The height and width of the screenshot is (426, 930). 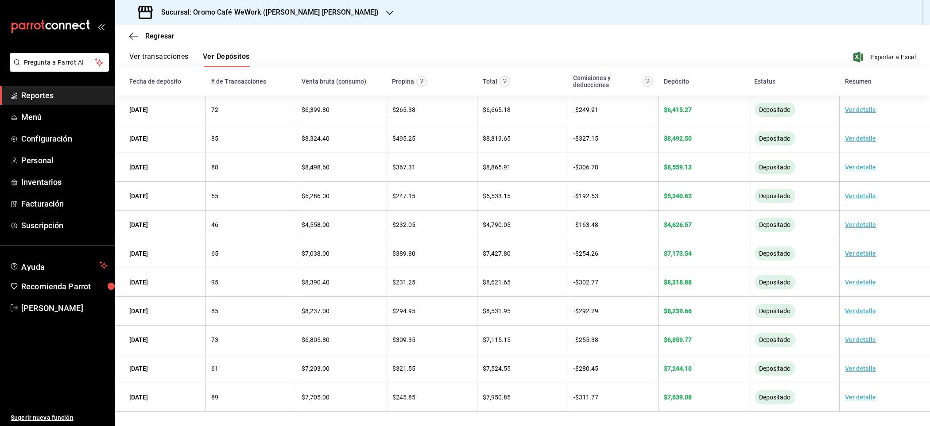 What do you see at coordinates (315, 282) in the screenshot?
I see `span: $ 8,390.40` at bounding box center [315, 282].